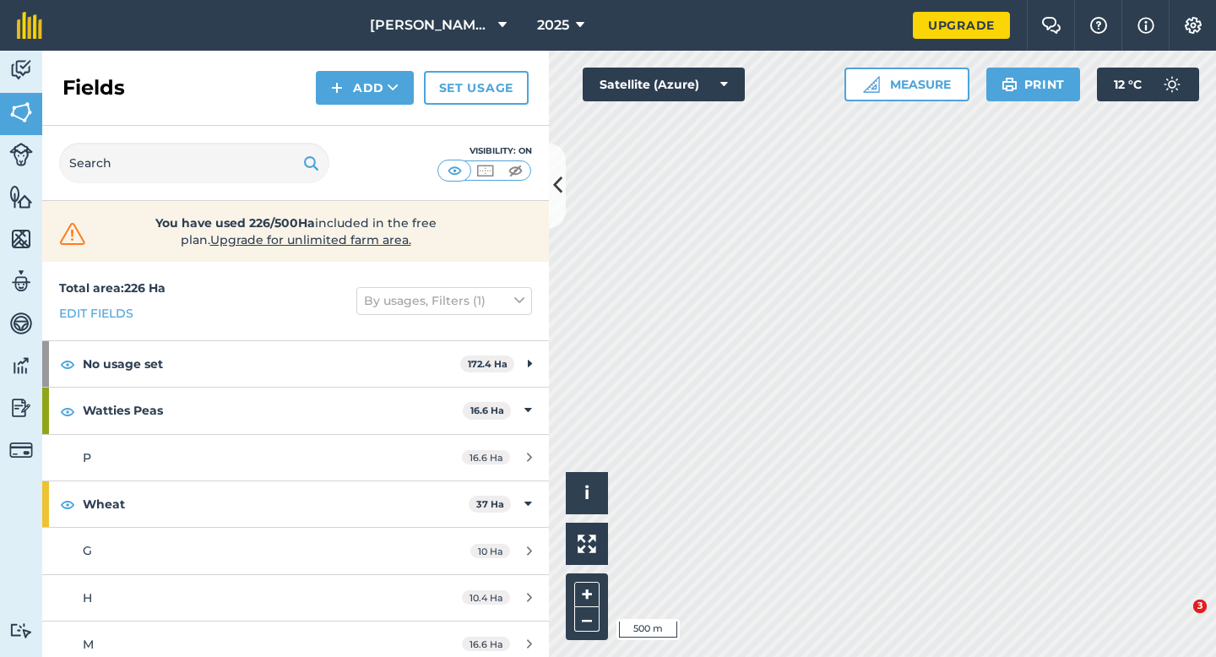  What do you see at coordinates (94, 88) in the screenshot?
I see `h2: Fields` at bounding box center [94, 88].